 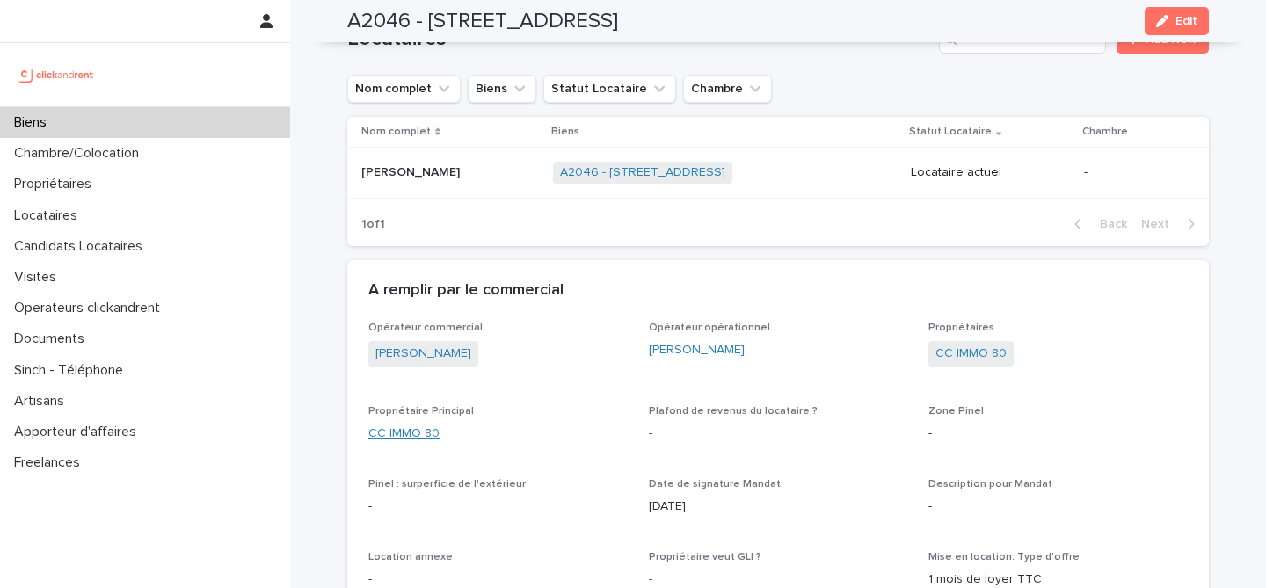 What do you see at coordinates (502, 89) in the screenshot?
I see `button: Biens` at bounding box center [502, 89].